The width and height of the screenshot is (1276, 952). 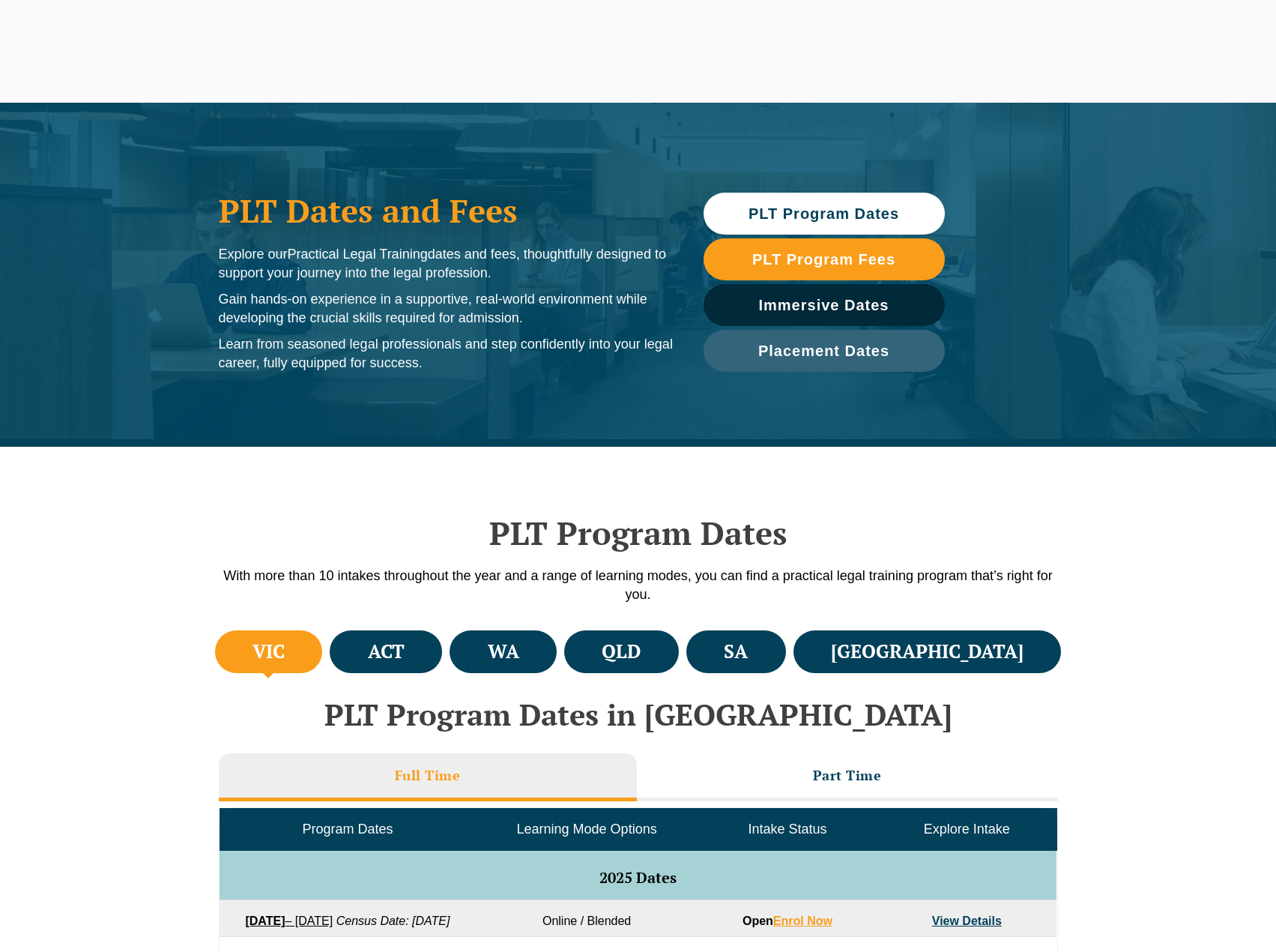 What do you see at coordinates (824, 213) in the screenshot?
I see `a: PLT Program Dates` at bounding box center [824, 213].